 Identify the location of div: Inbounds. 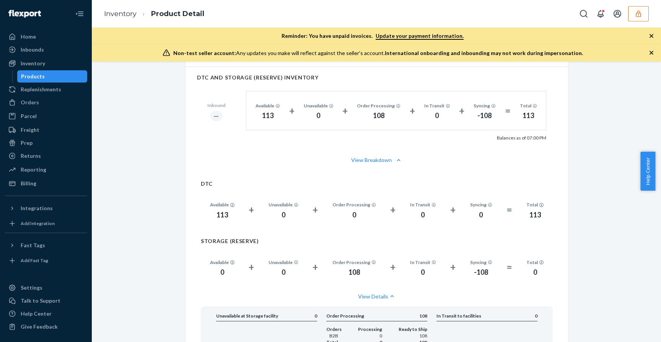
(32, 50).